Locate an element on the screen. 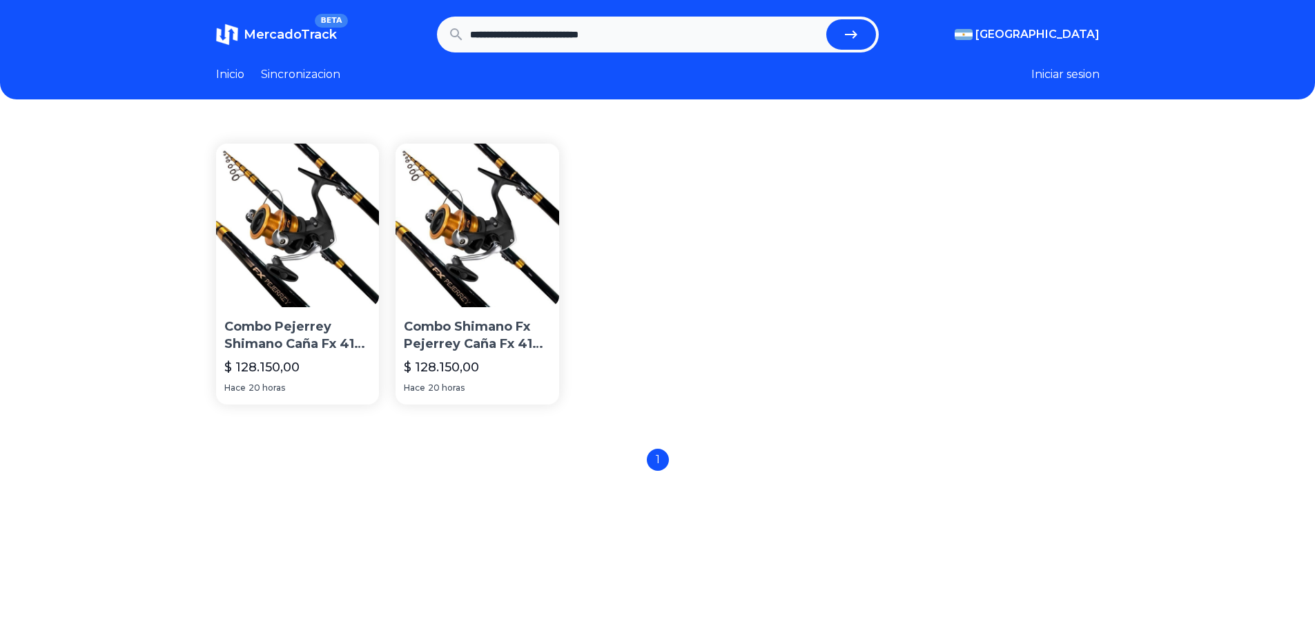 This screenshot has height=642, width=1315. img: Combo Pejerrey Shimano Caña Fx 410 / Reel Fx 3000 Pesca is located at coordinates (297, 225).